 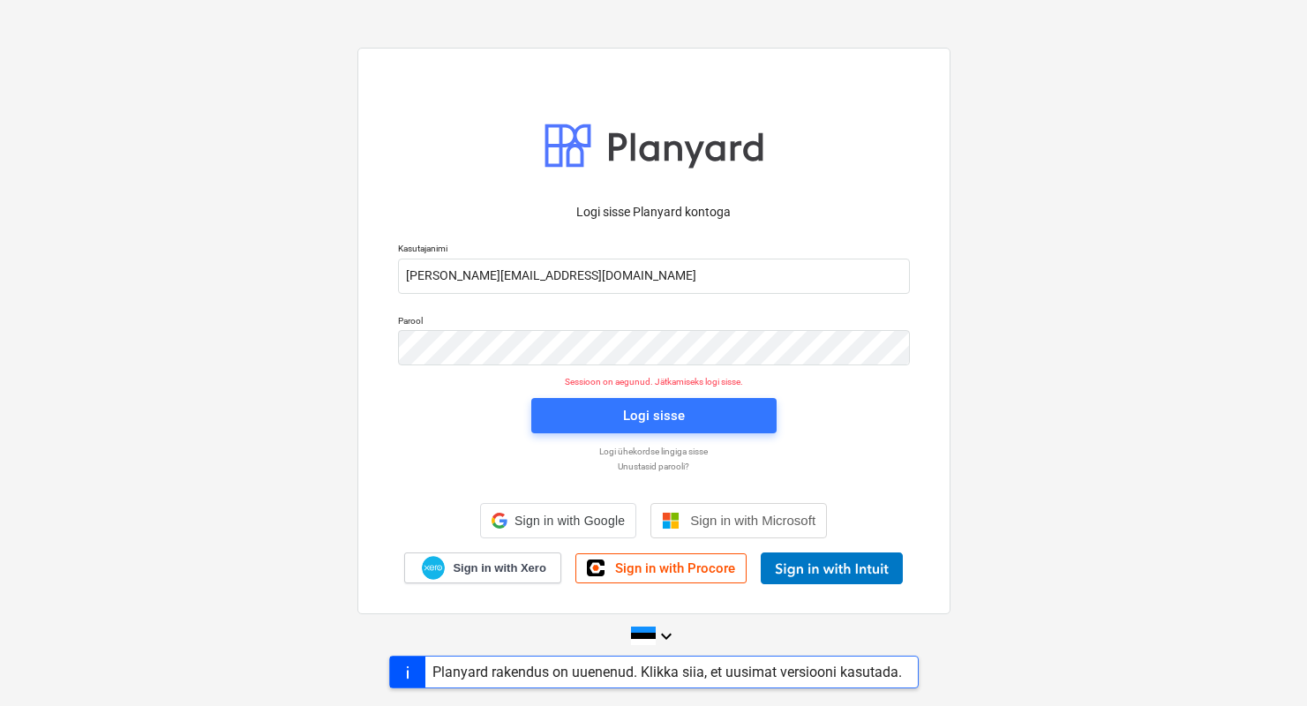 I want to click on p: Unustasid parooli?, so click(x=654, y=466).